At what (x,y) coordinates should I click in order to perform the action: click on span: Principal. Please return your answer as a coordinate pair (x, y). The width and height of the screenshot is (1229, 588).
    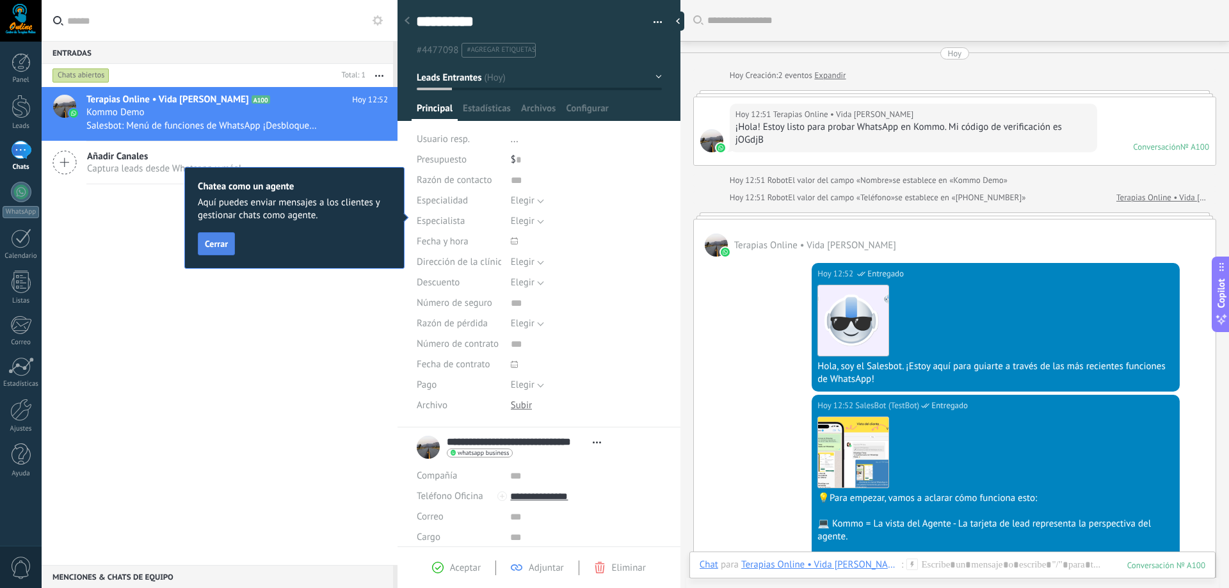
    Looking at the image, I should click on (435, 111).